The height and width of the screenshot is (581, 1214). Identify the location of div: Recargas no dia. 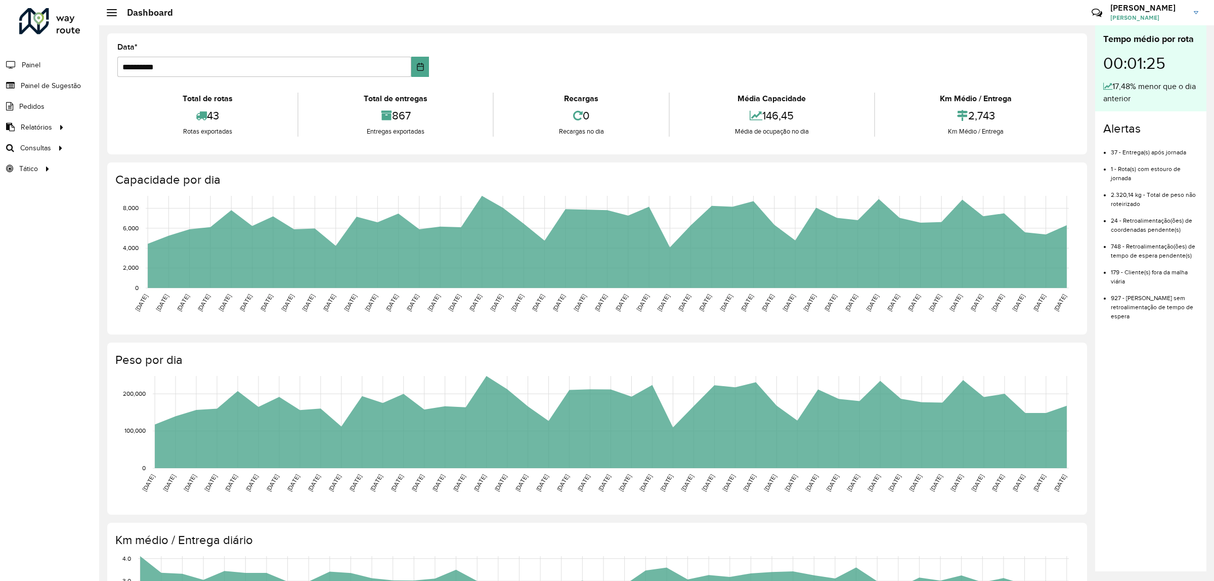
(581, 131).